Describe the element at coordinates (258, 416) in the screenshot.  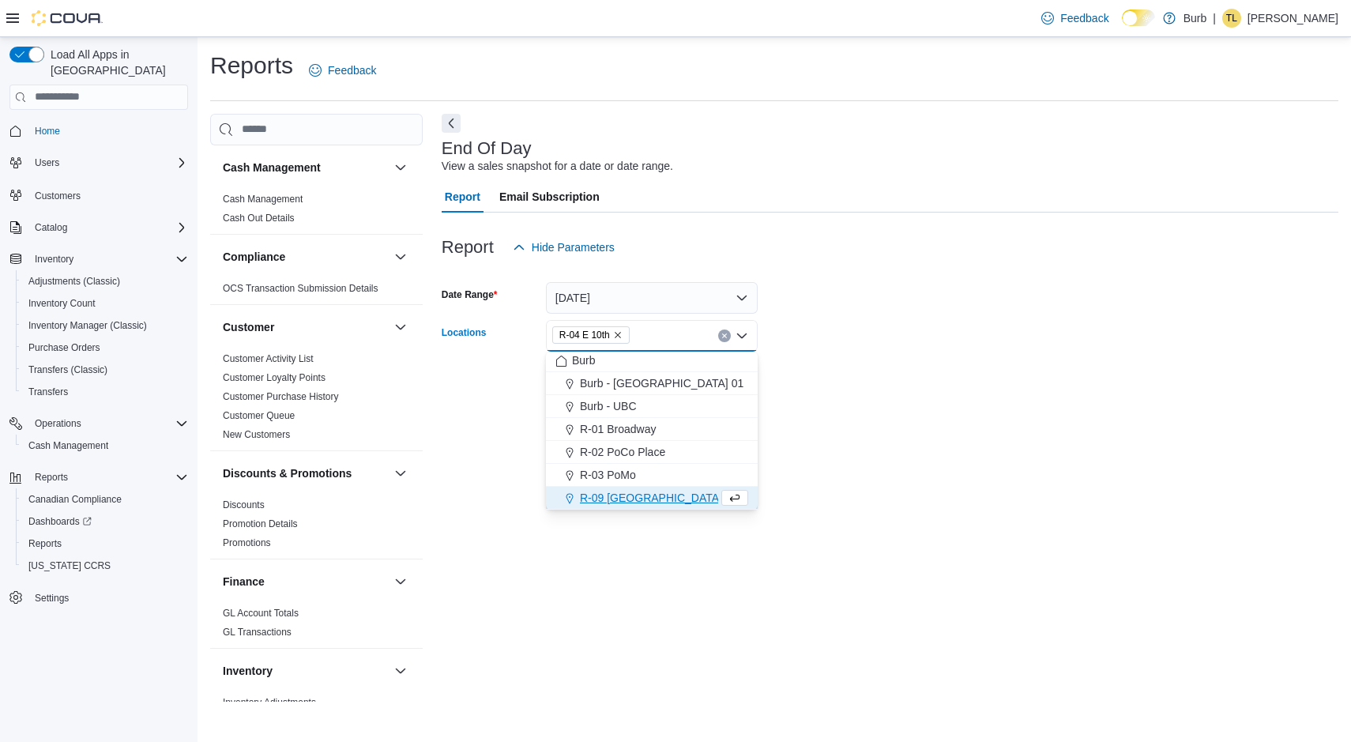
I see `a: Customer Queue` at that location.